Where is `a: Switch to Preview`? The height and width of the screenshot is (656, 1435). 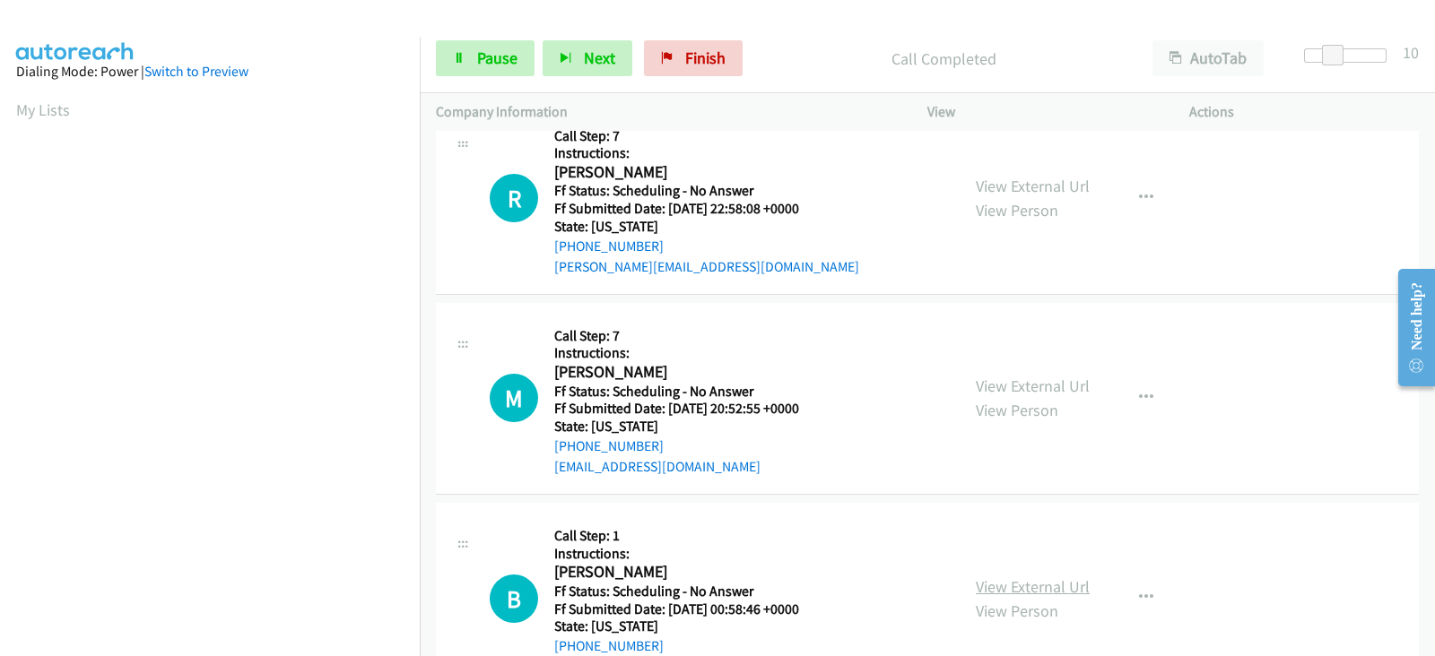
a: Switch to Preview is located at coordinates (196, 71).